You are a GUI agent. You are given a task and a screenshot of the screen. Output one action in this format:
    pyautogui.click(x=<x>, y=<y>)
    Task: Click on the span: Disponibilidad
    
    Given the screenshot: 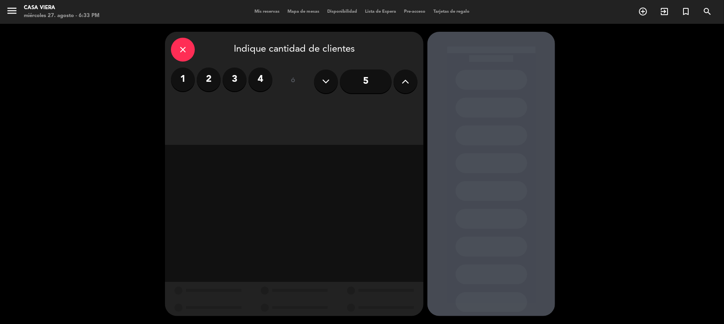 What is the action you would take?
    pyautogui.click(x=342, y=12)
    